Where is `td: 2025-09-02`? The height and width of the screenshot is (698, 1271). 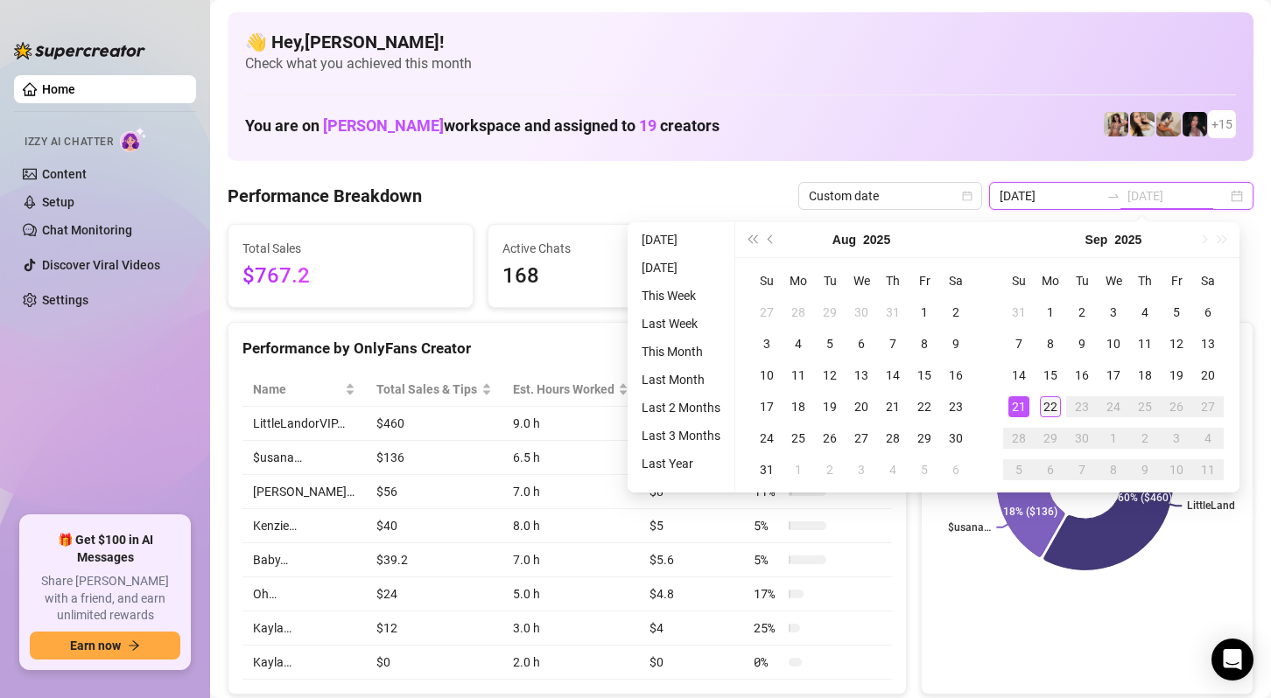
td: 2025-09-02 is located at coordinates (830, 470).